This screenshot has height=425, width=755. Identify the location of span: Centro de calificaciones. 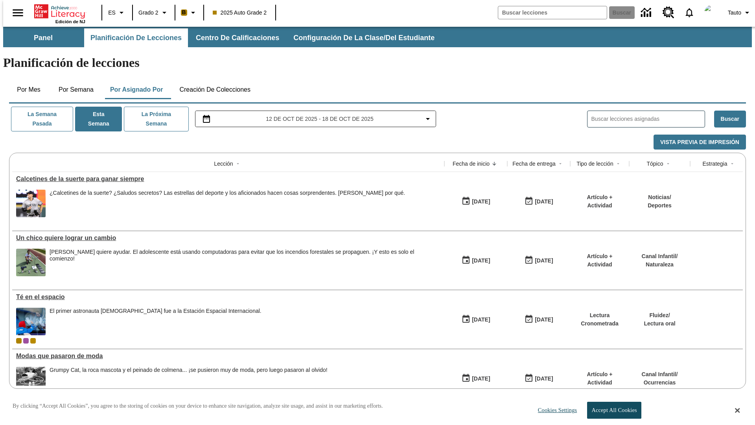
(237, 38).